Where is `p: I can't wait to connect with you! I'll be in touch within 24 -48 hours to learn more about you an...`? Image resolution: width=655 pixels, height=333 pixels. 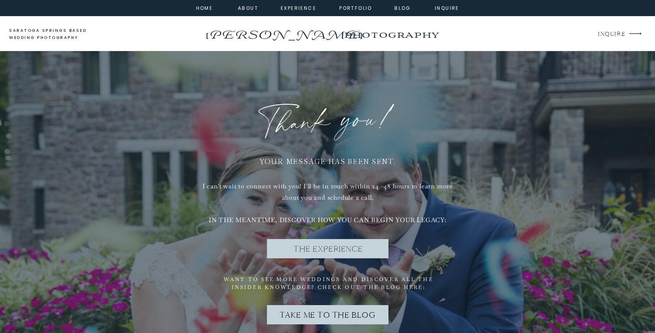
p: I can't wait to connect with you! I'll be in touch within 24 -48 hours to learn more about you an... is located at coordinates (328, 207).